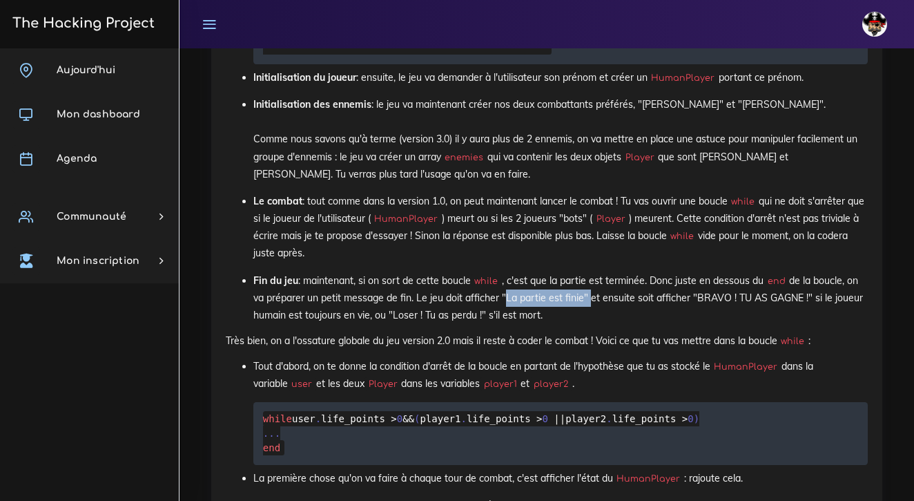 The height and width of the screenshot is (501, 914). Describe the element at coordinates (86, 70) in the screenshot. I see `span: Aujourd'hui` at that location.